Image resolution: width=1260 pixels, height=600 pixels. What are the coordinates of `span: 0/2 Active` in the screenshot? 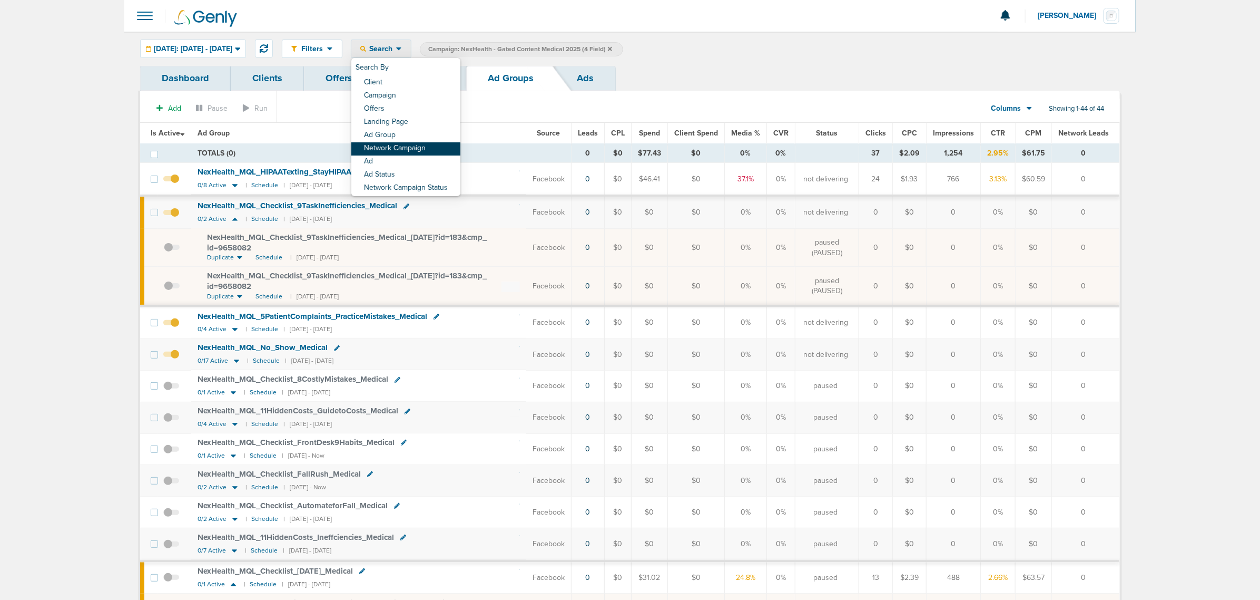 It's located at (212, 519).